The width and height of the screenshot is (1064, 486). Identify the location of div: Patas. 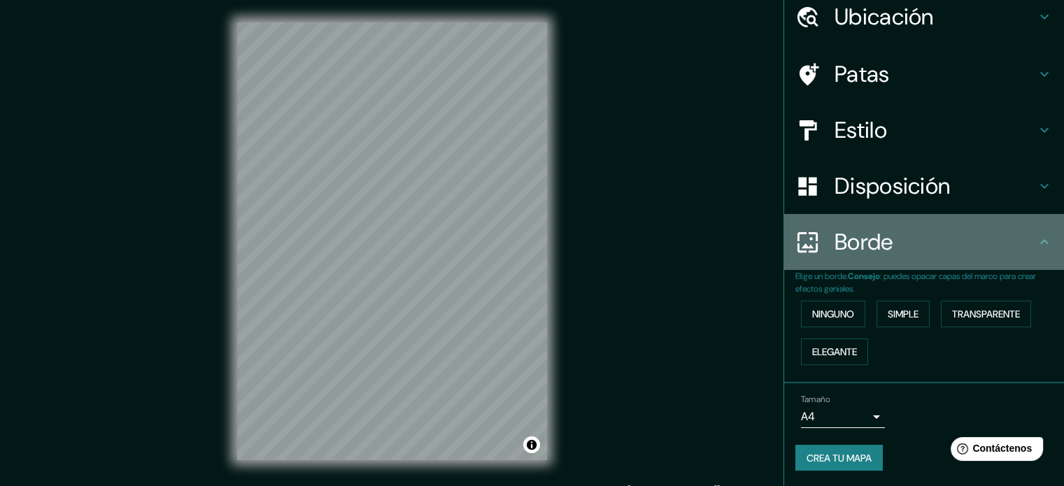
(924, 74).